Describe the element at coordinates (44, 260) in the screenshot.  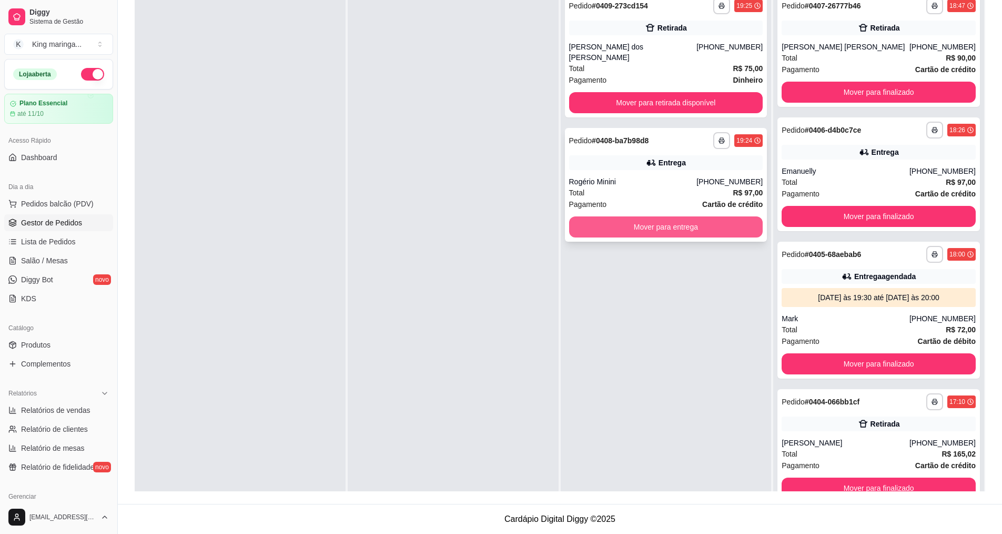
I see `span: Salão / Mesas` at that location.